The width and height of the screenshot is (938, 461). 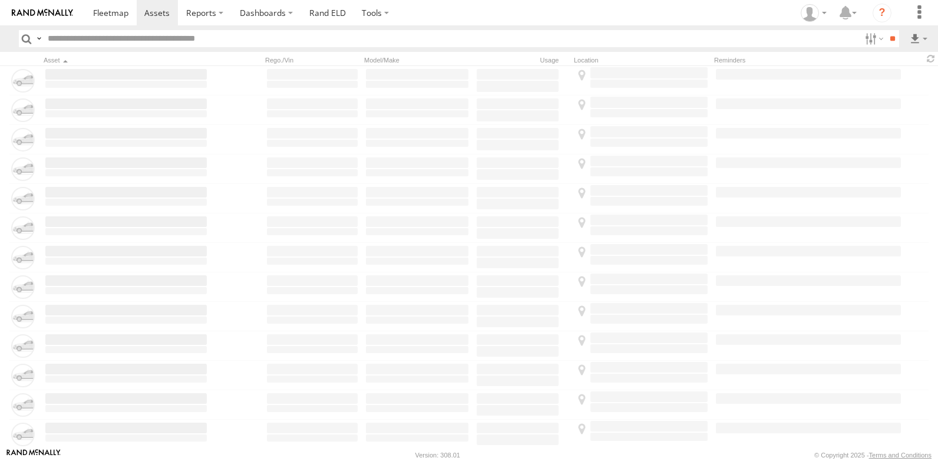 I want to click on div: Victor Calcano Jr, so click(x=814, y=13).